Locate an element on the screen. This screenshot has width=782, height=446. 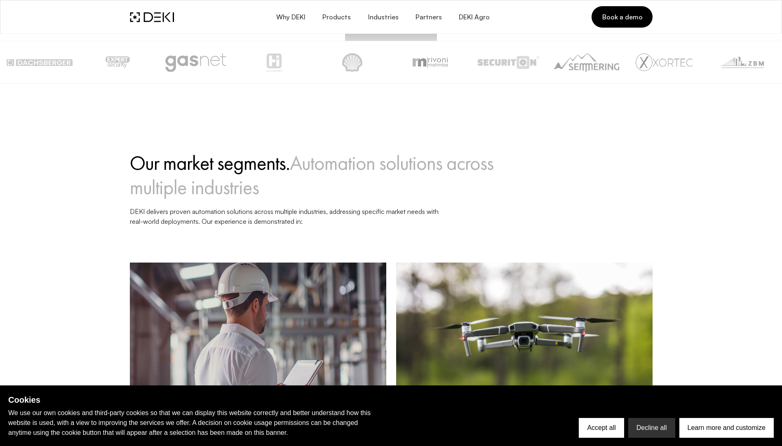
span: Why DEKI is located at coordinates (290, 17).